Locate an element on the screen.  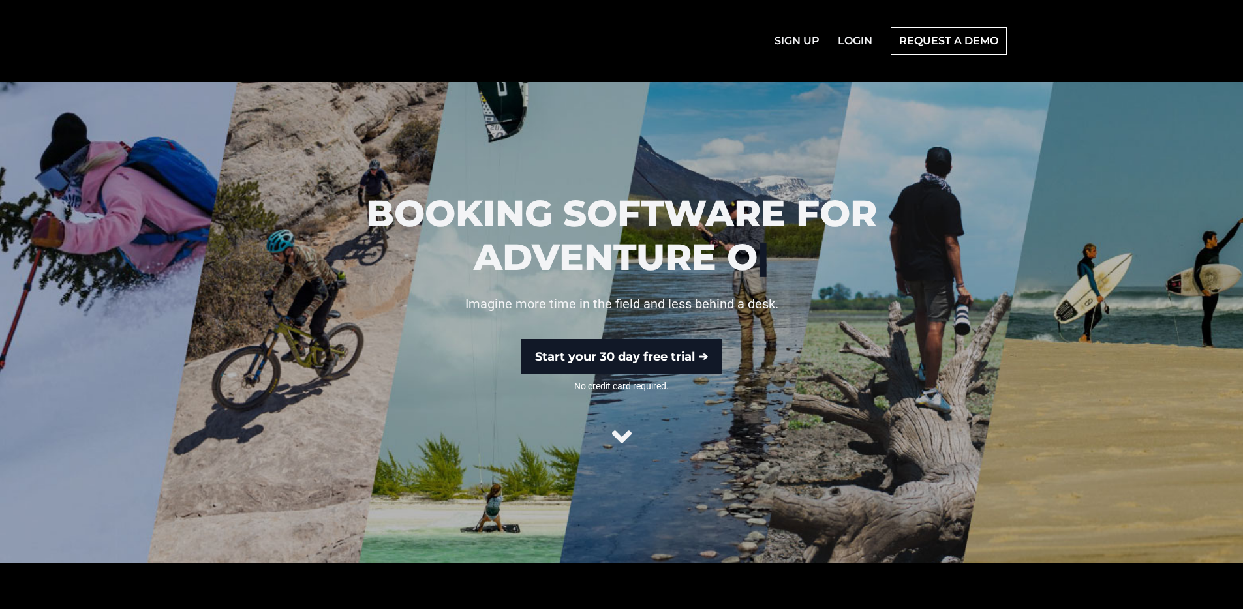
h1: BOOKING SOFTWARE FOR is located at coordinates (621, 236).